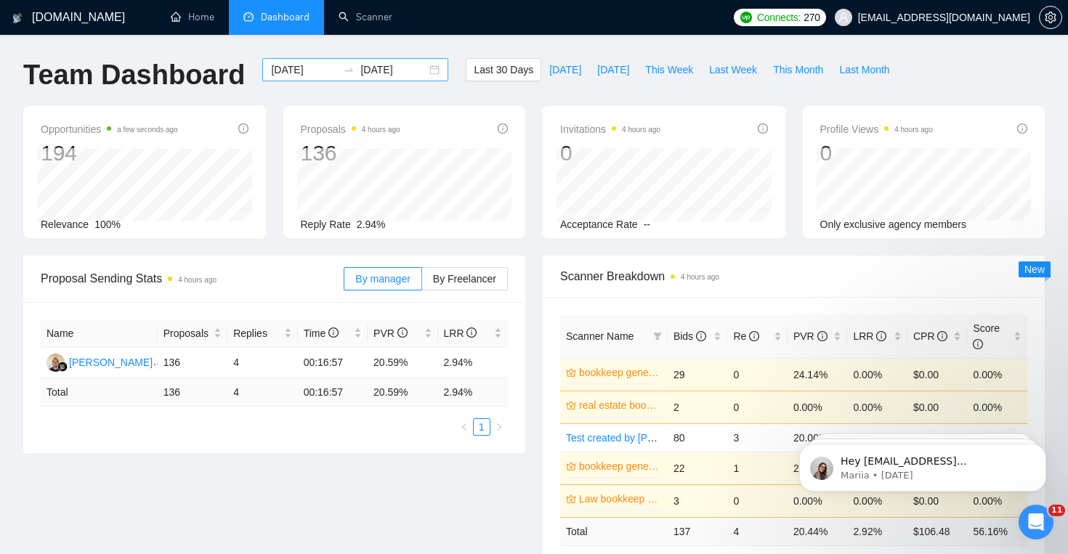  What do you see at coordinates (325, 224) in the screenshot?
I see `span: Reply Rate` at bounding box center [325, 224].